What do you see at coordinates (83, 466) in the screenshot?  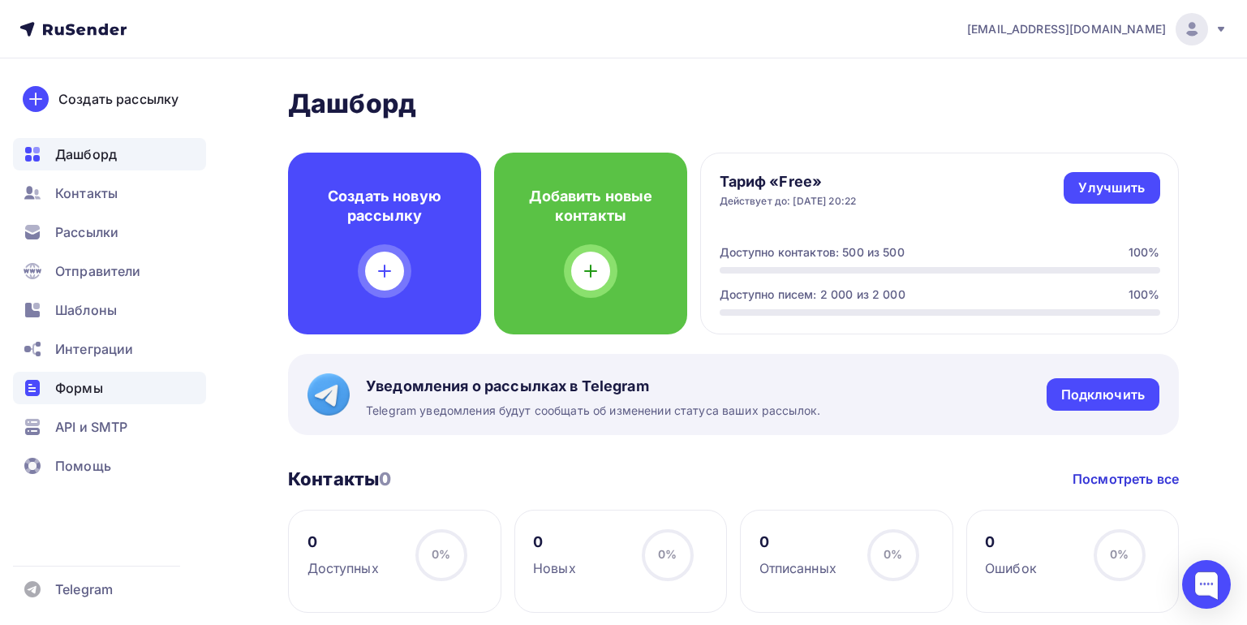 I see `span: Помощь` at bounding box center [83, 466].